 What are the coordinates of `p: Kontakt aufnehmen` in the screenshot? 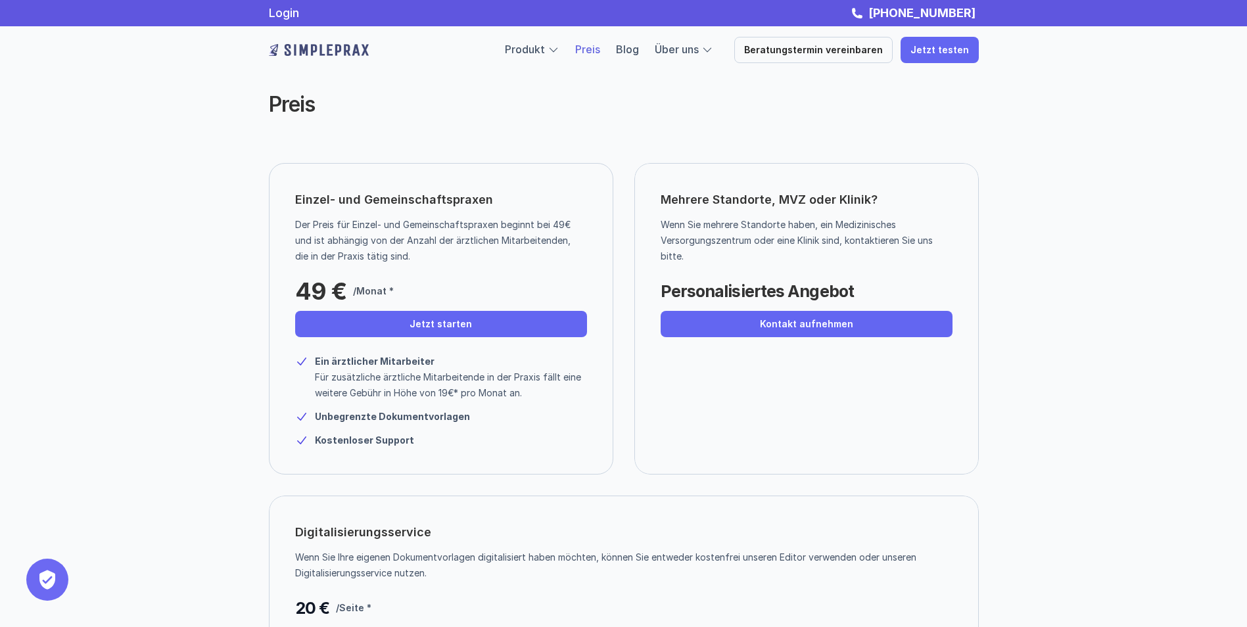 It's located at (806, 324).